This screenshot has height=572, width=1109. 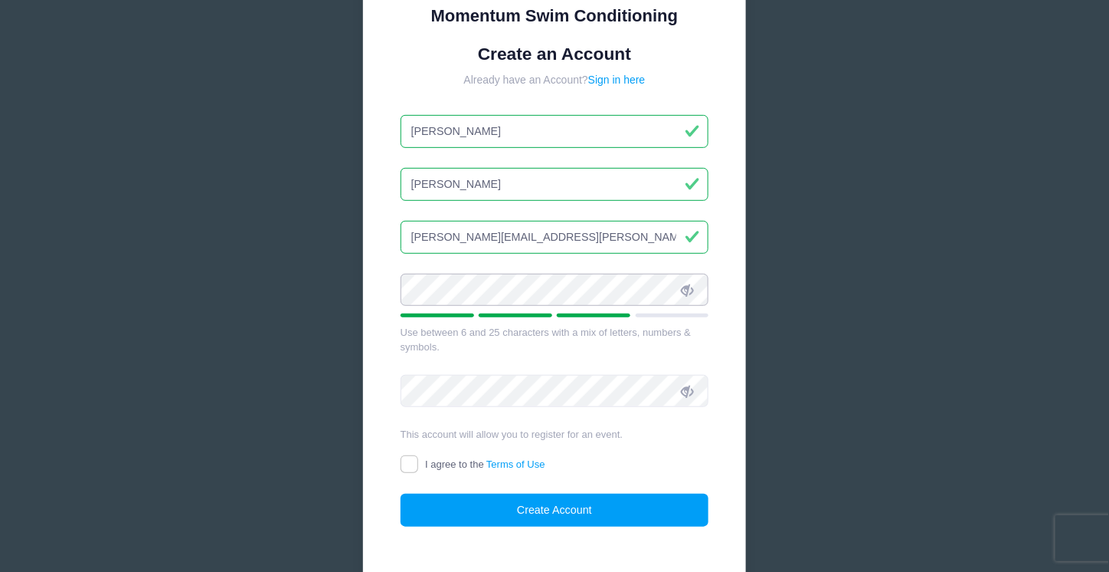 I want to click on div: Use between 6 and 25 characters with a mix of letters, numbers & symbols., so click(x=555, y=339).